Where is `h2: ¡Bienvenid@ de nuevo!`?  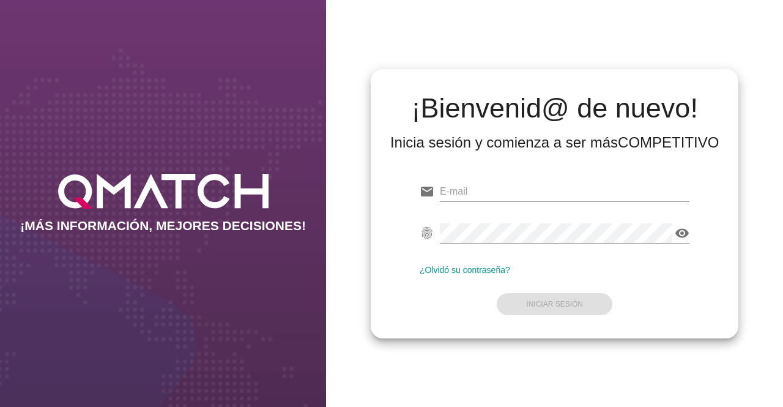
h2: ¡Bienvenid@ de nuevo! is located at coordinates (555, 108).